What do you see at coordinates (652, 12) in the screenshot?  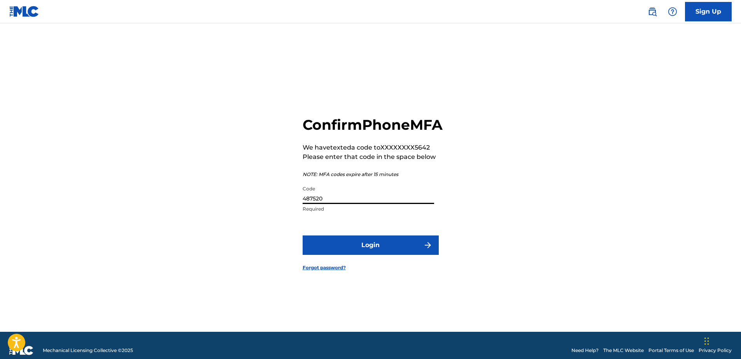 I see `a: Public Search` at bounding box center [652, 12].